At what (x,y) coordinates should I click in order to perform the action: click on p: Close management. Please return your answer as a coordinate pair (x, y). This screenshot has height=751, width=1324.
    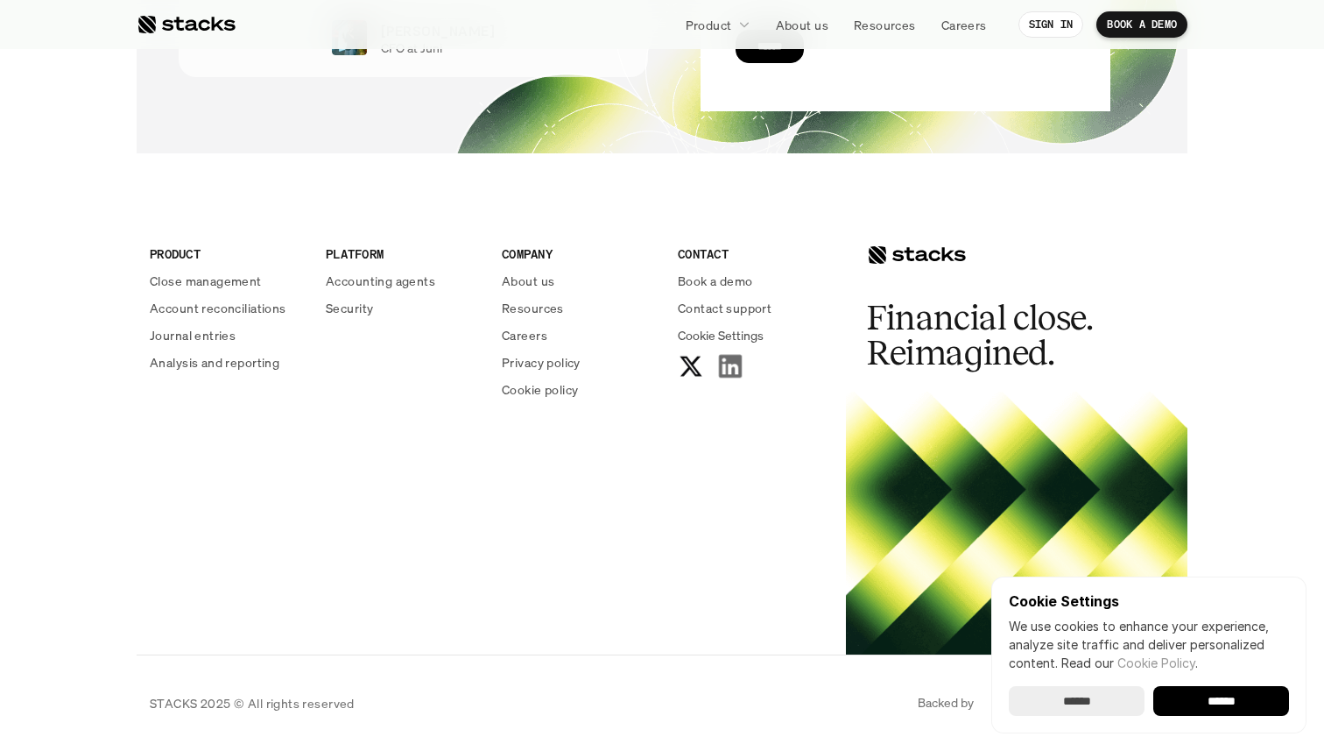
    Looking at the image, I should click on (206, 280).